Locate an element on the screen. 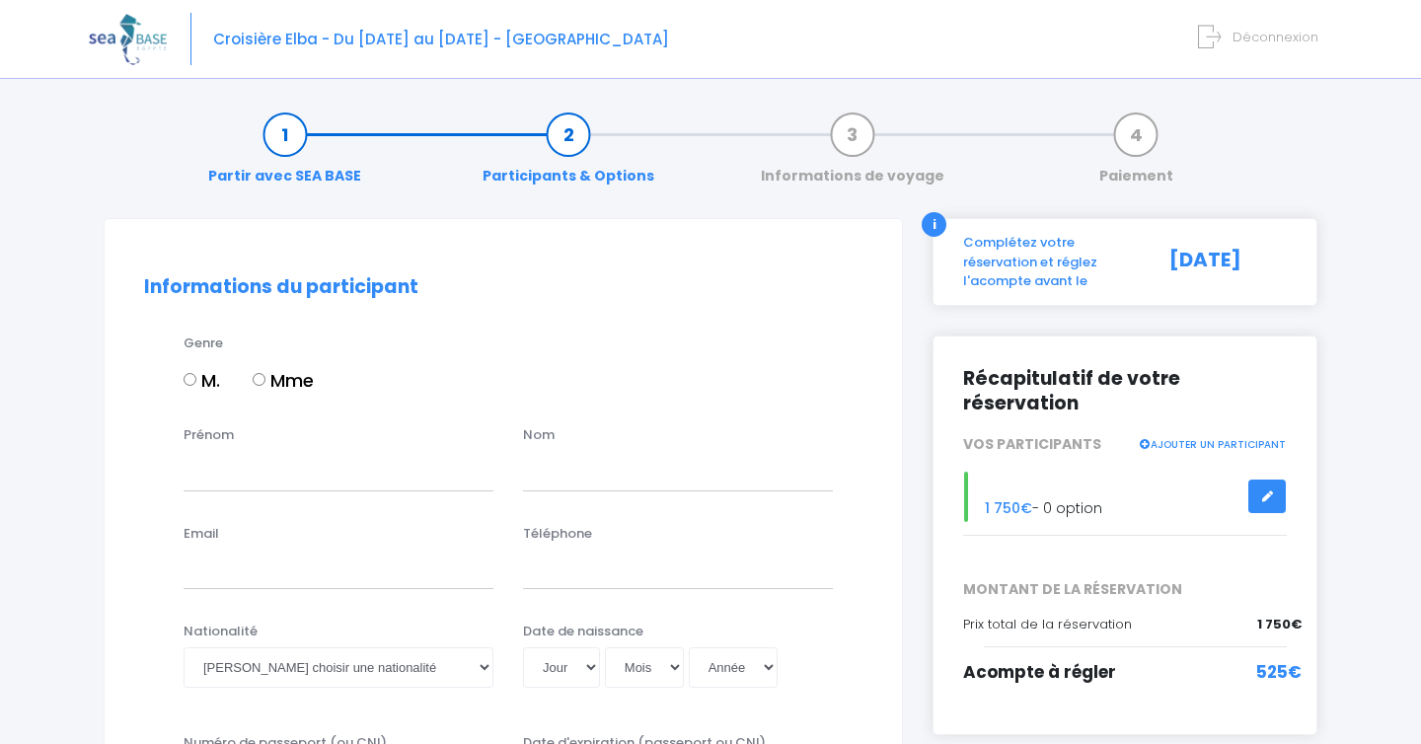 Image resolution: width=1421 pixels, height=744 pixels. label: Mme is located at coordinates (283, 380).